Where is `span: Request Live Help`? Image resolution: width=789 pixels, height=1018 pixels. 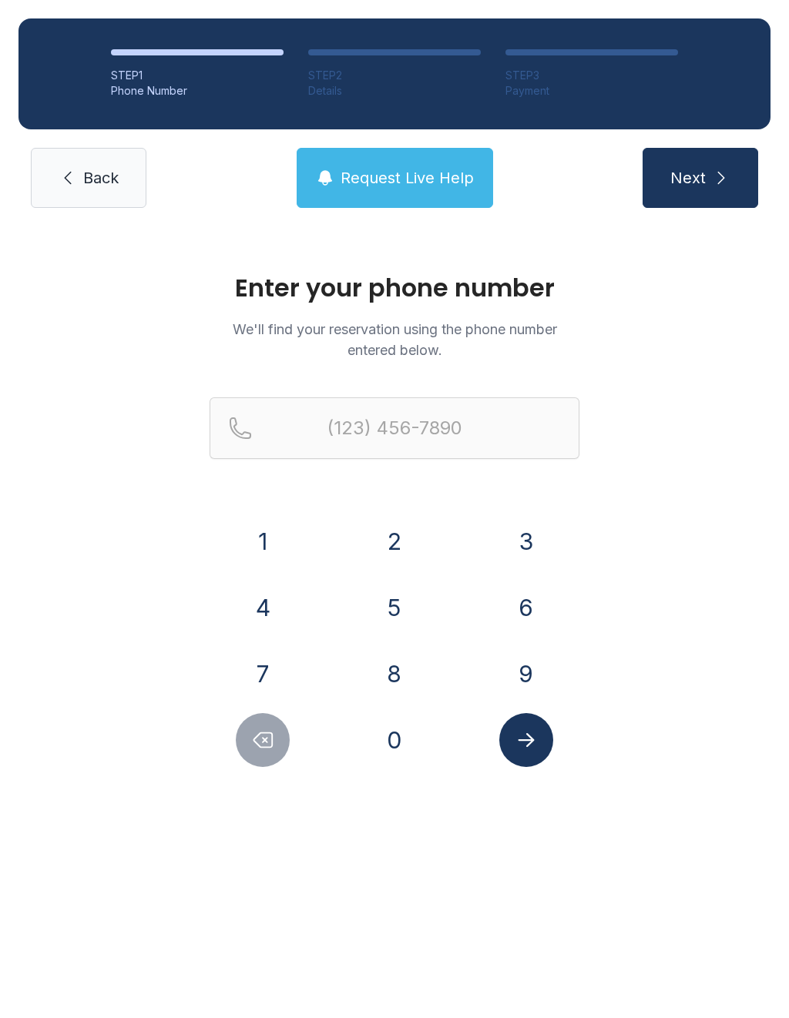
span: Request Live Help is located at coordinates (407, 178).